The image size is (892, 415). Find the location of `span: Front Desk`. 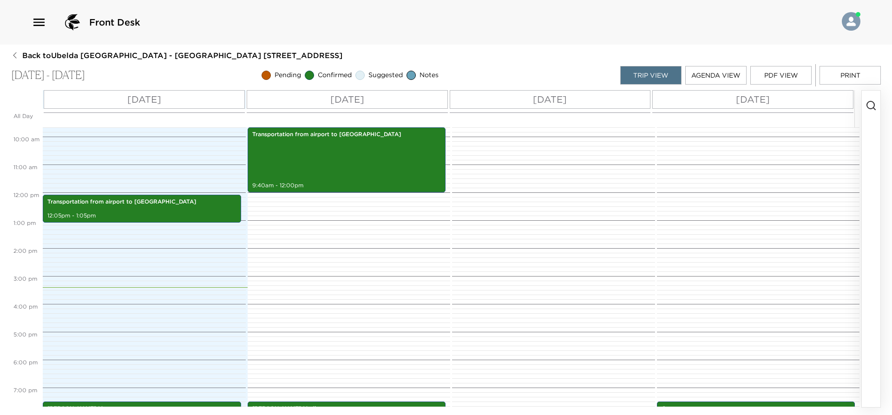

span: Front Desk is located at coordinates (115, 22).